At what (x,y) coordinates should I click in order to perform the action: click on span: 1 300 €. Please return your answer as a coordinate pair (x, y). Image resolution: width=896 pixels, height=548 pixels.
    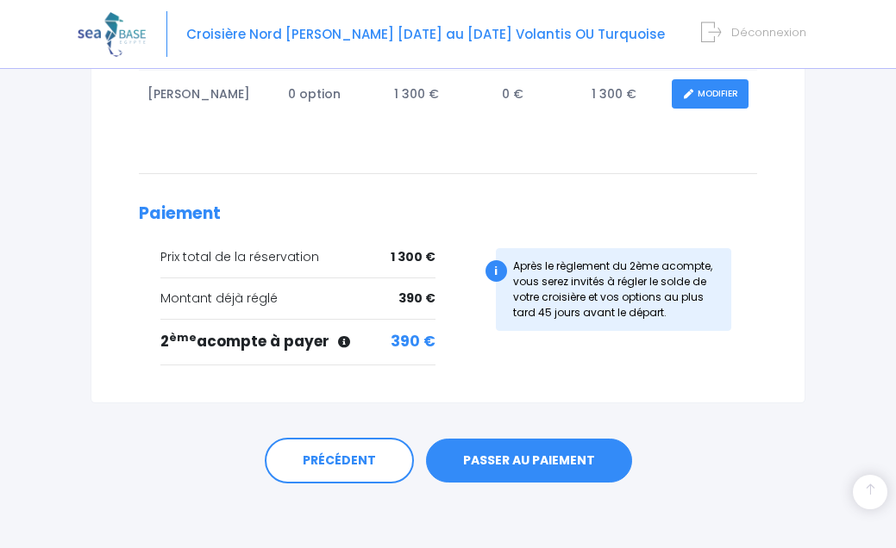
    Looking at the image, I should click on (413, 257).